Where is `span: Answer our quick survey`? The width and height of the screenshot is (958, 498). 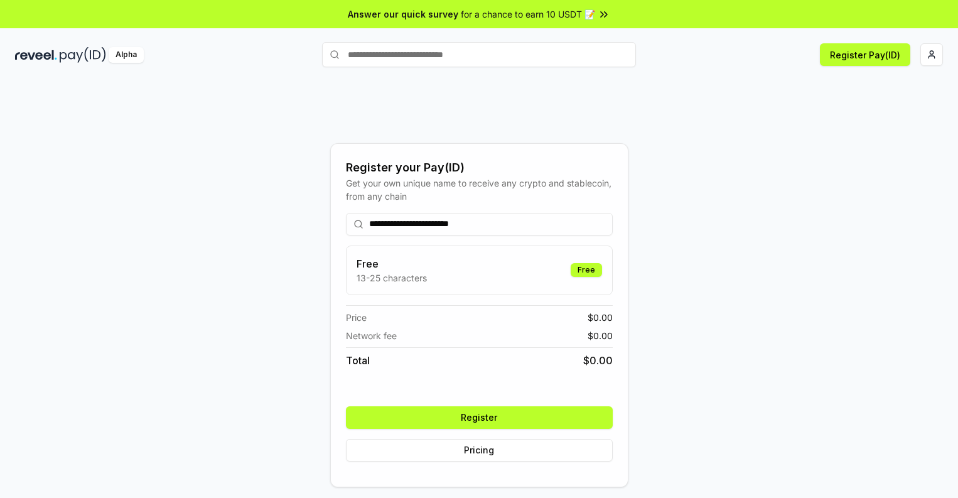 span: Answer our quick survey is located at coordinates (403, 14).